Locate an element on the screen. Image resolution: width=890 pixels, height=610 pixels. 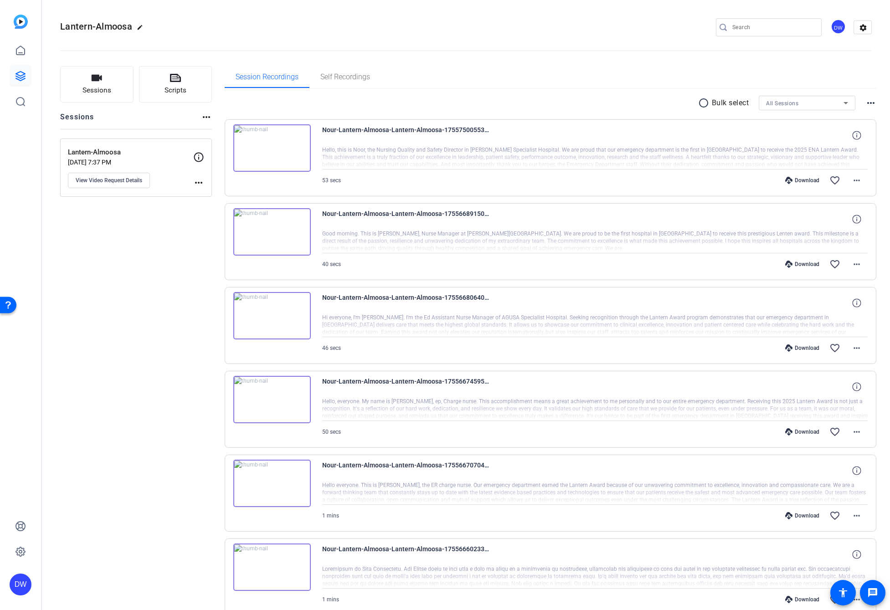
span: Session Recordings is located at coordinates (267, 77).